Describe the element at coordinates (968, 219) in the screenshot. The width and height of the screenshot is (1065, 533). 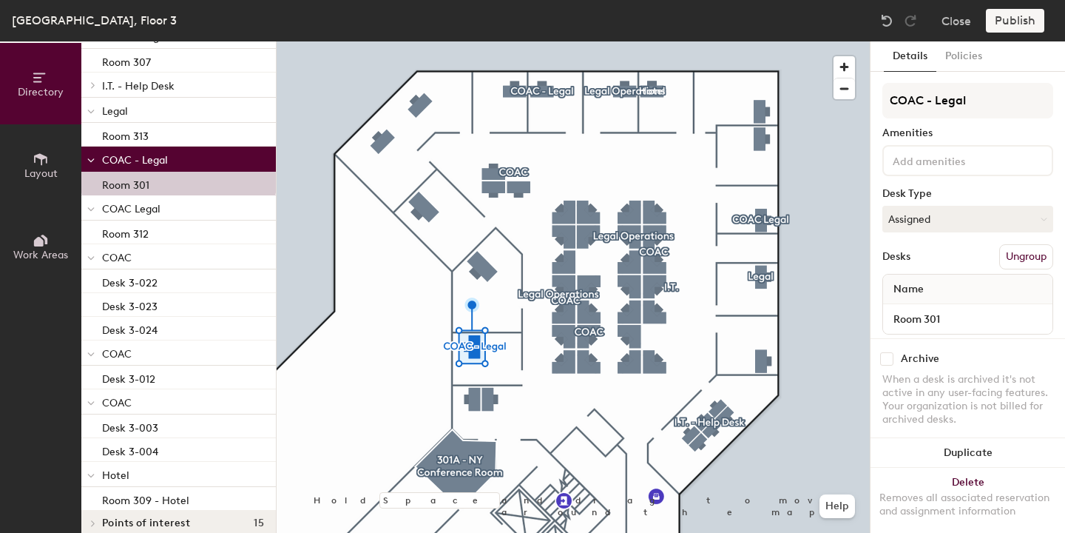
I see `button: Assigned` at that location.